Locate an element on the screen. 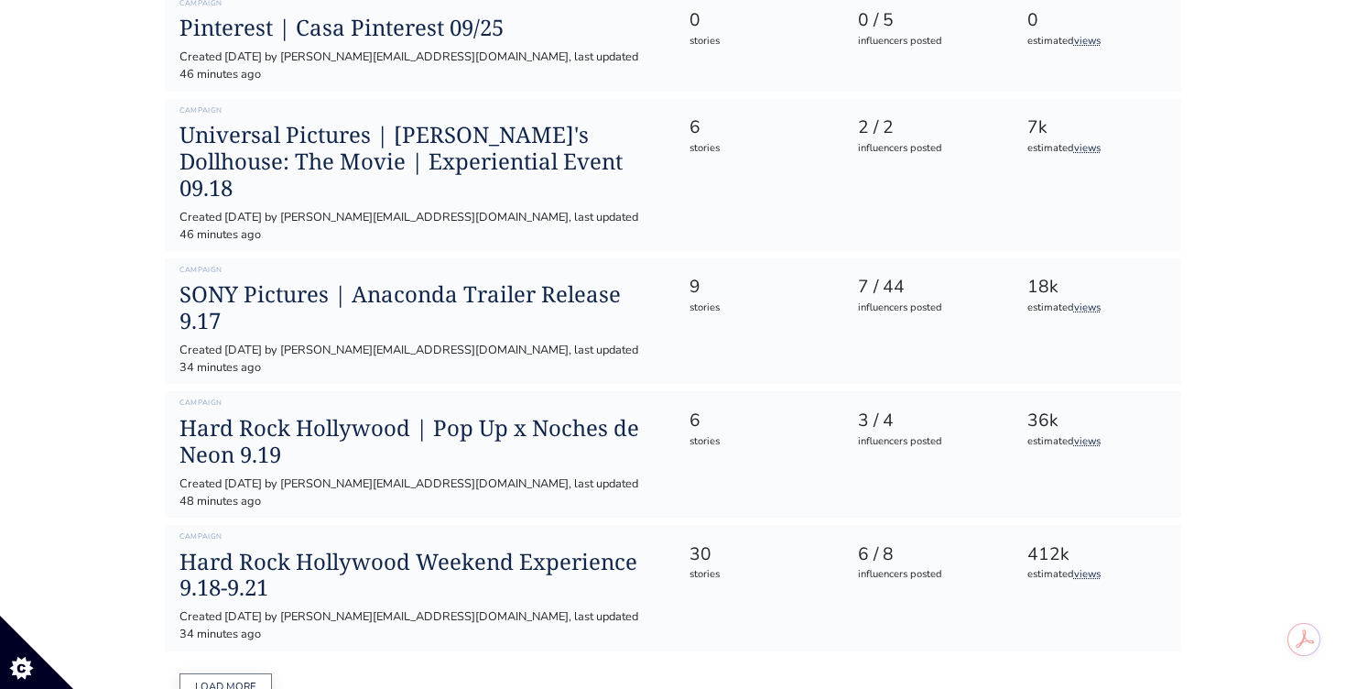  div: 2 / 2 is located at coordinates (926, 127).